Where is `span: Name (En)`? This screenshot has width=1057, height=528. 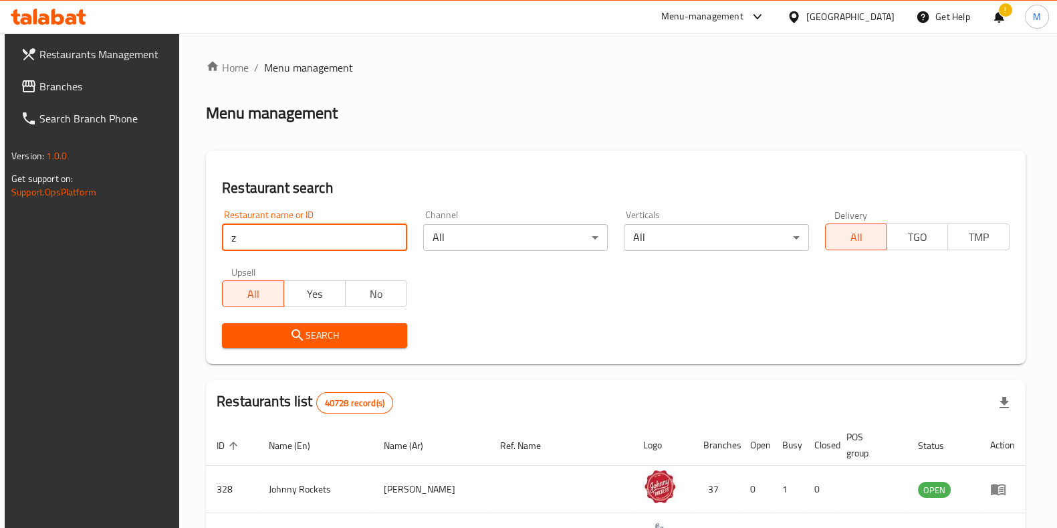
span: Name (En) is located at coordinates (298, 445).